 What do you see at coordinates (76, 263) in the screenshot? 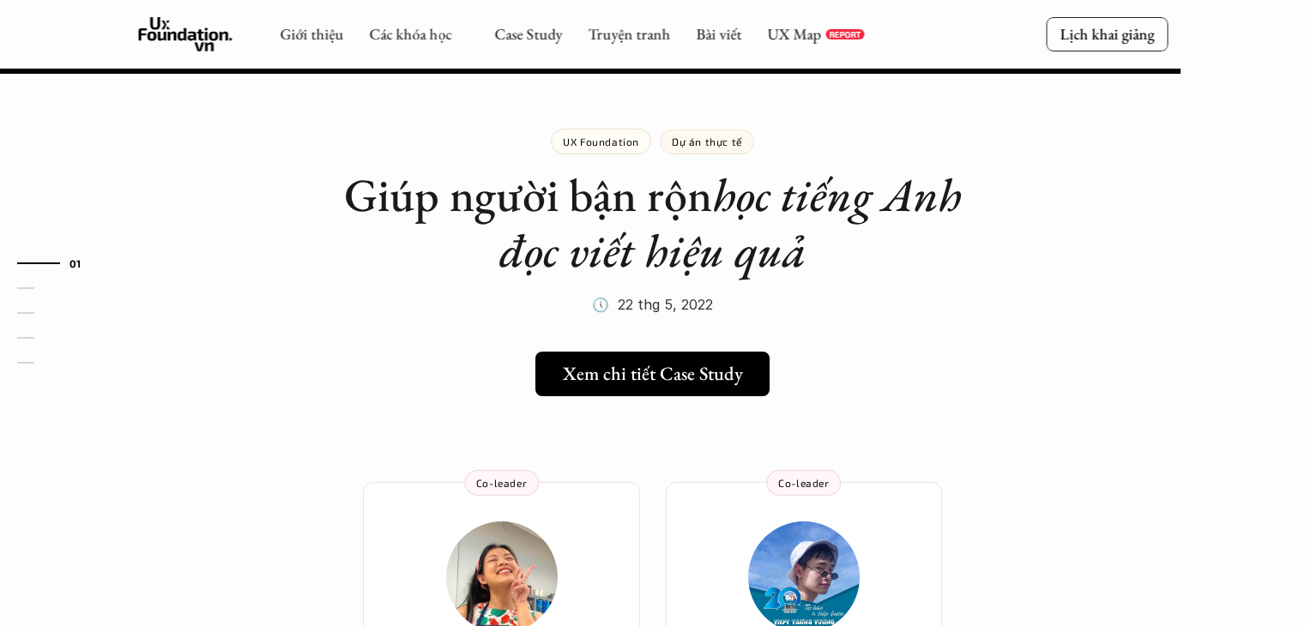
I see `strong: 01` at bounding box center [76, 263].